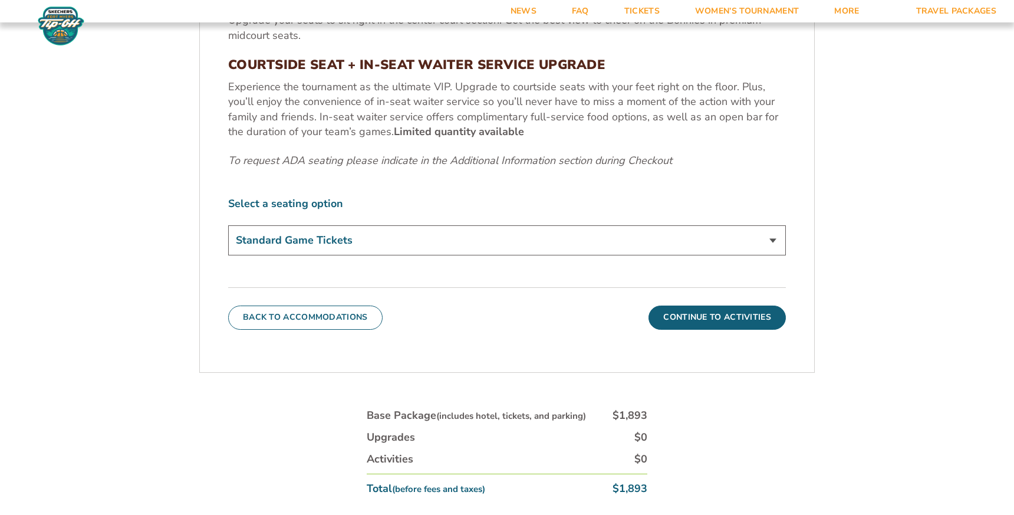 The width and height of the screenshot is (1014, 515). What do you see at coordinates (459, 132) in the screenshot?
I see `b: Limited quantity available` at bounding box center [459, 132].